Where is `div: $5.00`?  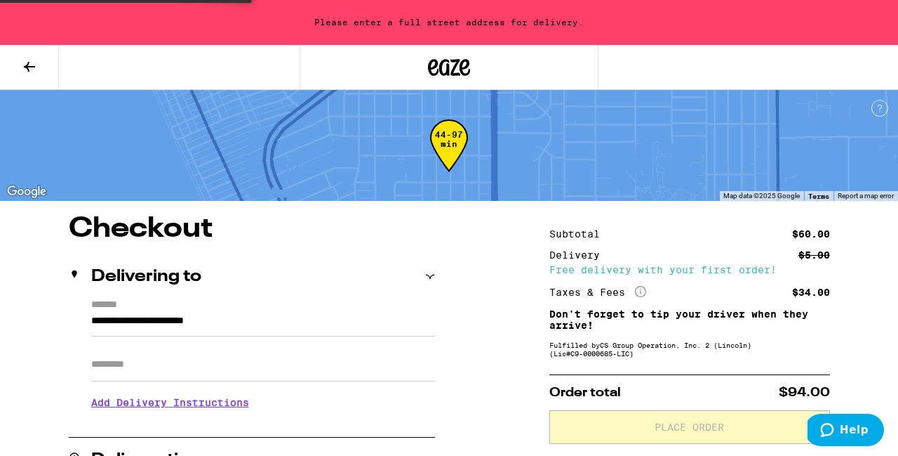 div: $5.00 is located at coordinates (814, 255).